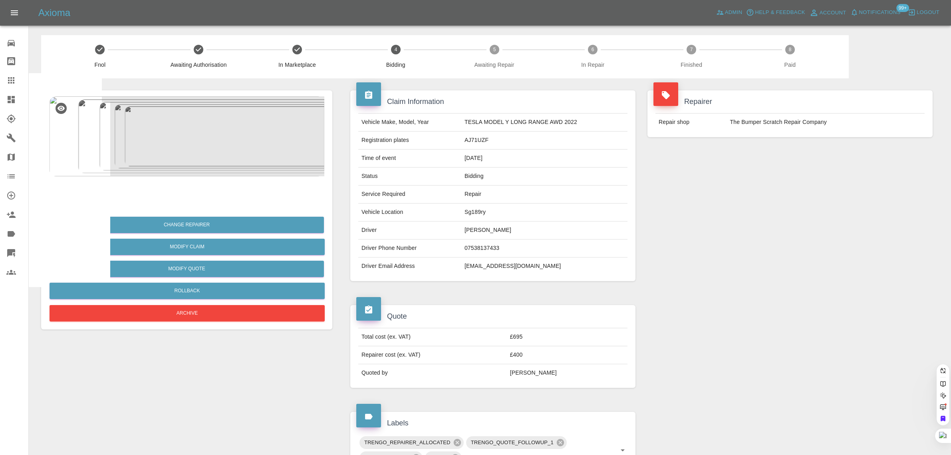  I want to click on td: Repair, so click(545, 194).